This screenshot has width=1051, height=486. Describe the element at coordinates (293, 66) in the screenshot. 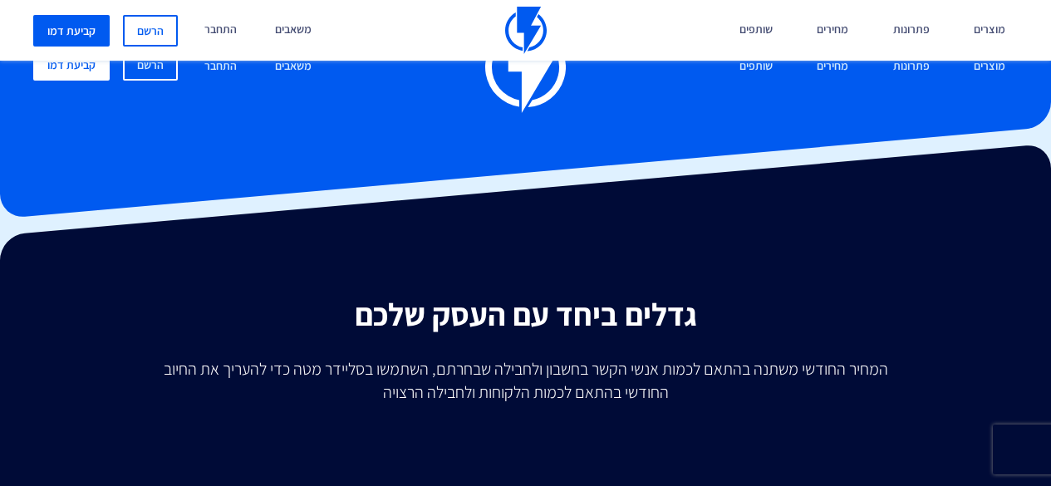

I see `a: משאבים` at that location.